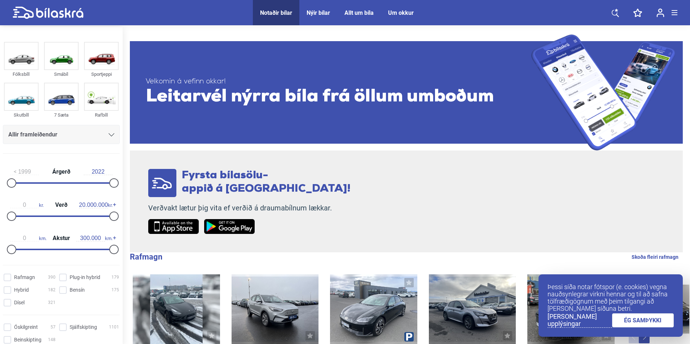 The width and height of the screenshot is (690, 344). What do you see at coordinates (359, 13) in the screenshot?
I see `div: Allt um bíla` at bounding box center [359, 13].